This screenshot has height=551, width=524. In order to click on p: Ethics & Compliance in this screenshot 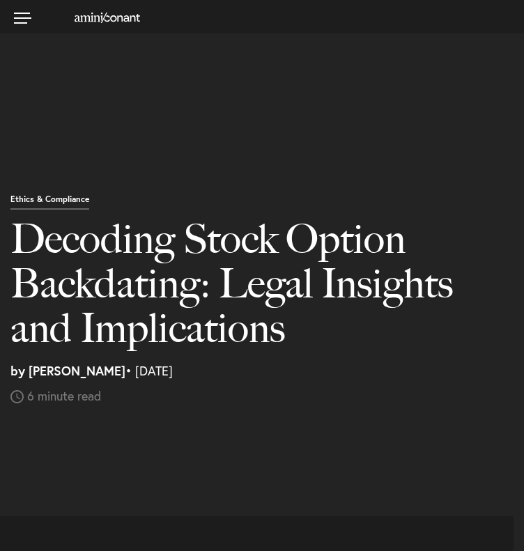, I will do `click(49, 203)`.